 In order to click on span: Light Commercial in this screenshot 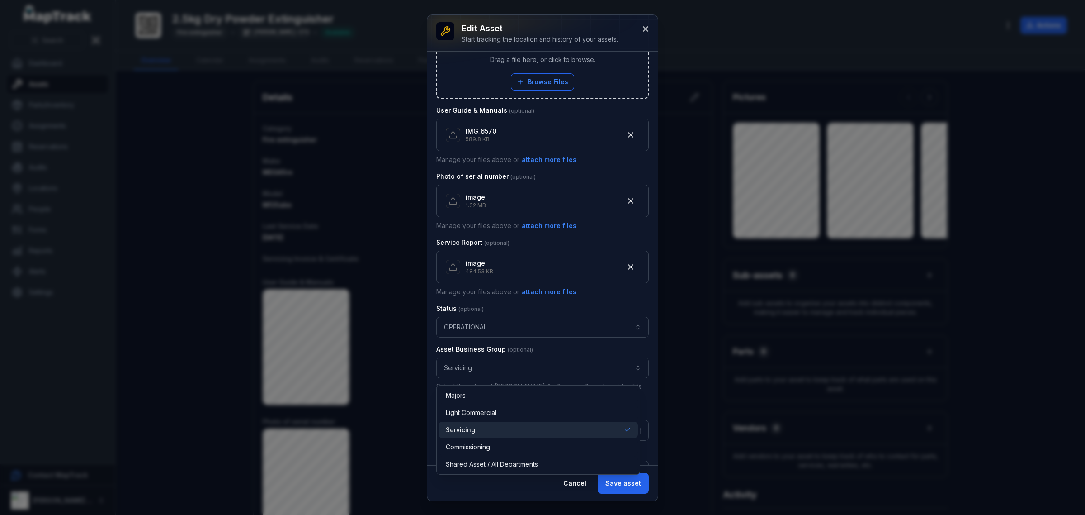, I will do `click(471, 412)`.